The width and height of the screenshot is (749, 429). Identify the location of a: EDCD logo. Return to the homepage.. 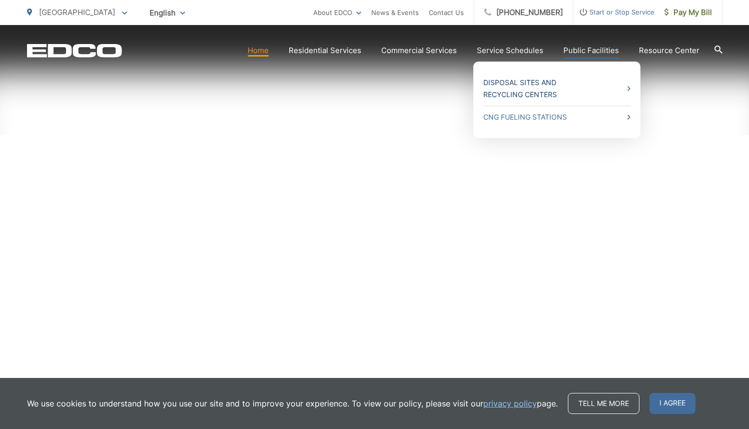
(75, 51).